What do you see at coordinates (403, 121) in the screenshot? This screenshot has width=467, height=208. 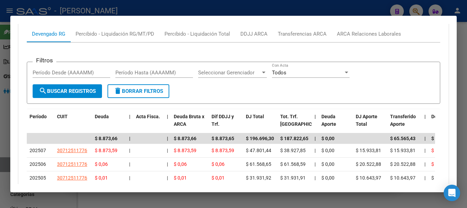 I see `span: Transferido Aporte` at bounding box center [403, 121].